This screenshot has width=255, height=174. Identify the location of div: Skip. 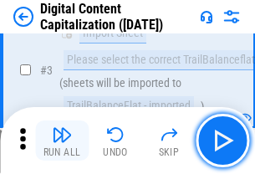
(169, 152).